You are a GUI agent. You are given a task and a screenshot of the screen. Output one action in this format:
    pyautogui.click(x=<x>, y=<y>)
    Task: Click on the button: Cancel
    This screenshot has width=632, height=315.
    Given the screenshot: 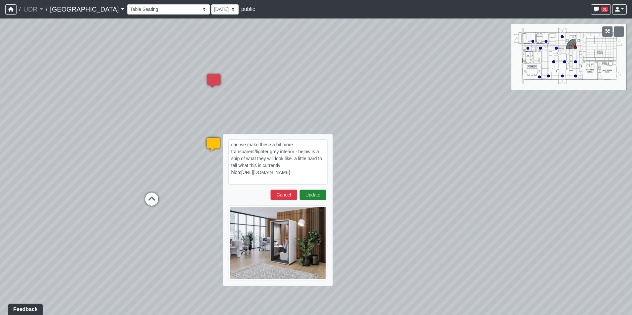 What is the action you would take?
    pyautogui.click(x=284, y=195)
    